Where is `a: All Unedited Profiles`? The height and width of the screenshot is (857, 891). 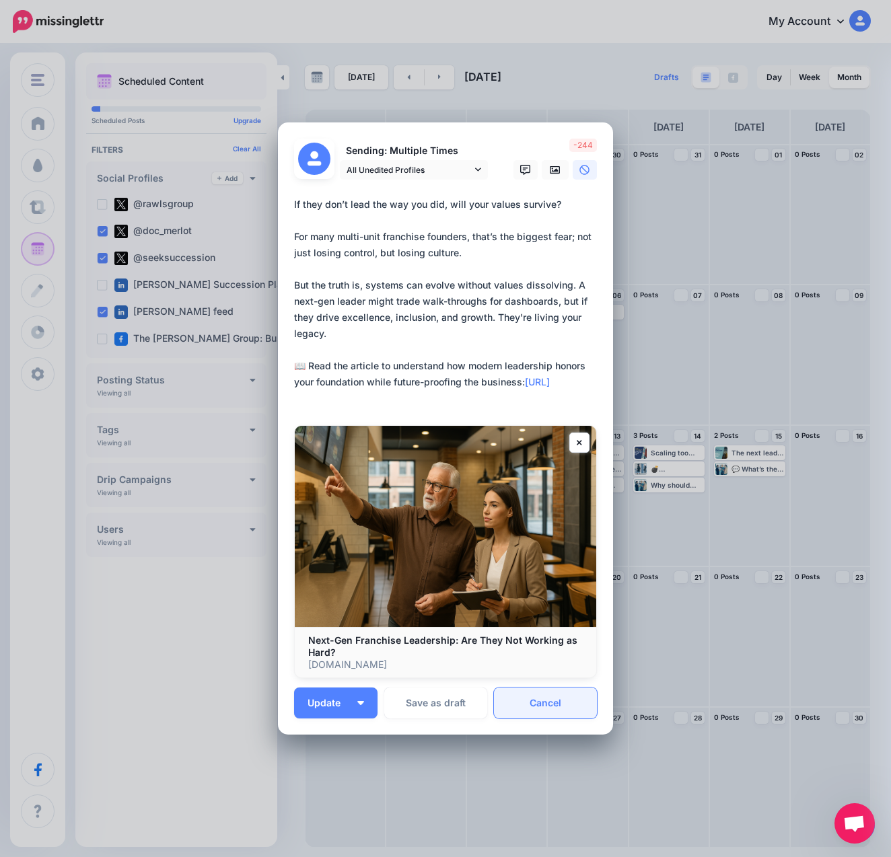
a: All Unedited Profiles is located at coordinates (414, 170).